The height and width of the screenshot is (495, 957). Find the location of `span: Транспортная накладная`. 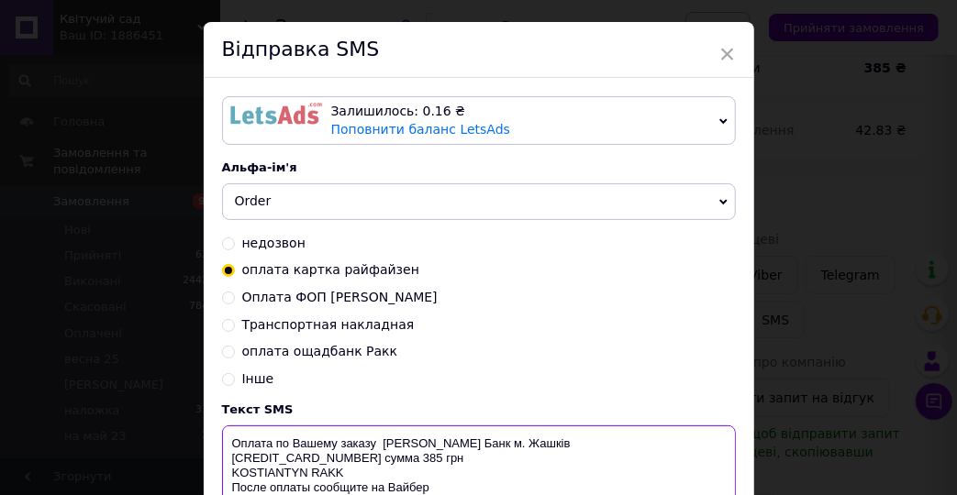

span: Транспортная накладная is located at coordinates (328, 325).